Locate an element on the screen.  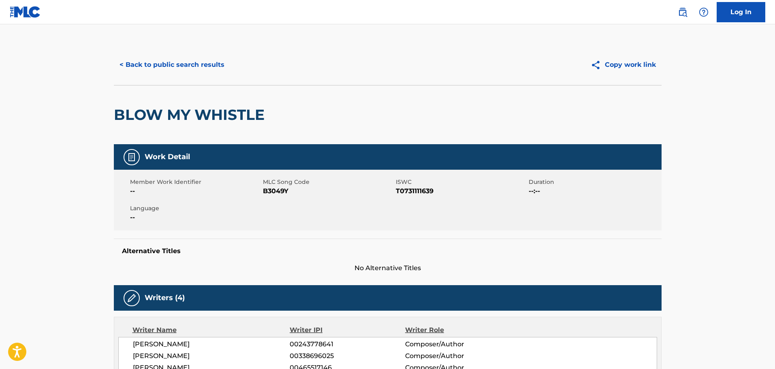
span: 00243778641 is located at coordinates (347, 344).